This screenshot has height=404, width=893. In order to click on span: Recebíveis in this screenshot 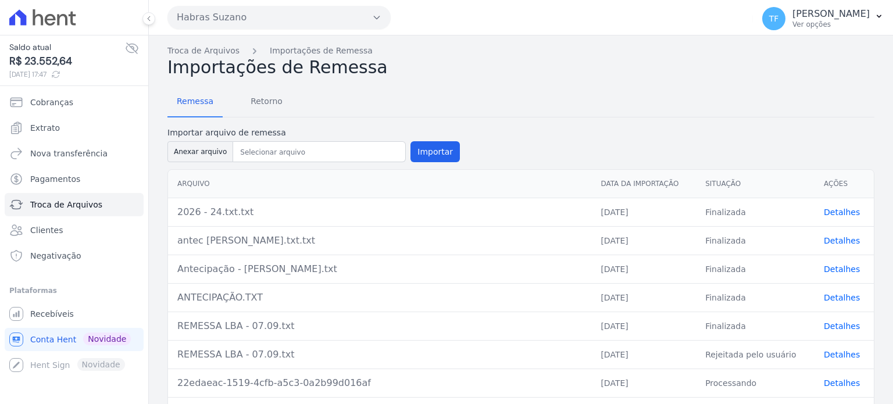, I will do `click(52, 314)`.